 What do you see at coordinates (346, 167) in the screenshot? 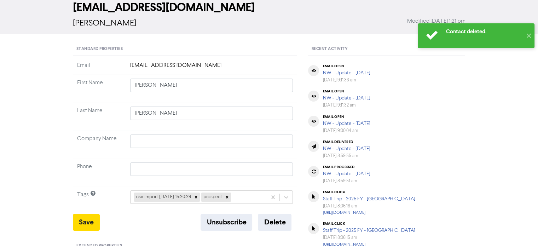
I see `div: email processed` at bounding box center [346, 167].